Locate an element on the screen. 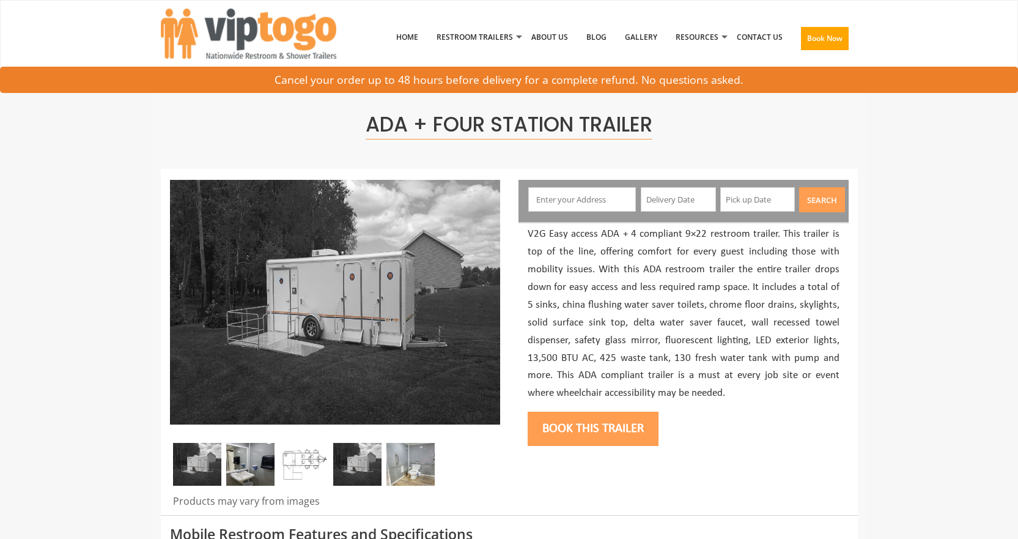 This screenshot has height=539, width=1018. img: Floor plan of ADA plus 4 trailer is located at coordinates (304, 464).